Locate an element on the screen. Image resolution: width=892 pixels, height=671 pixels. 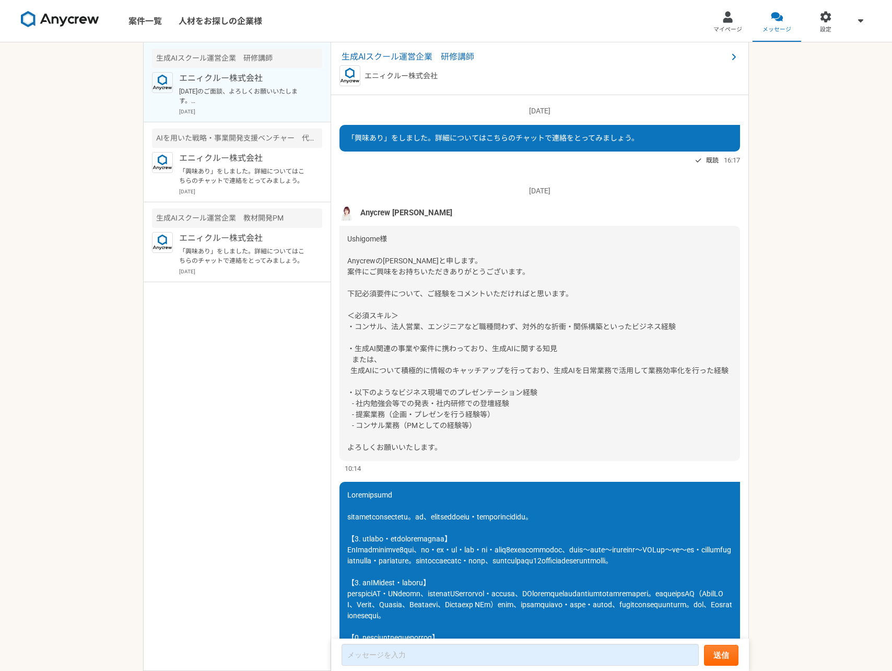
button: 送信 is located at coordinates (721, 655).